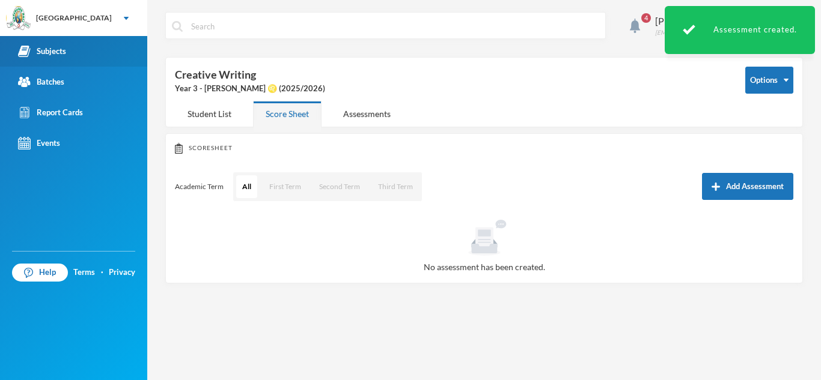 This screenshot has height=380, width=821. Describe the element at coordinates (769, 80) in the screenshot. I see `button: Options` at that location.